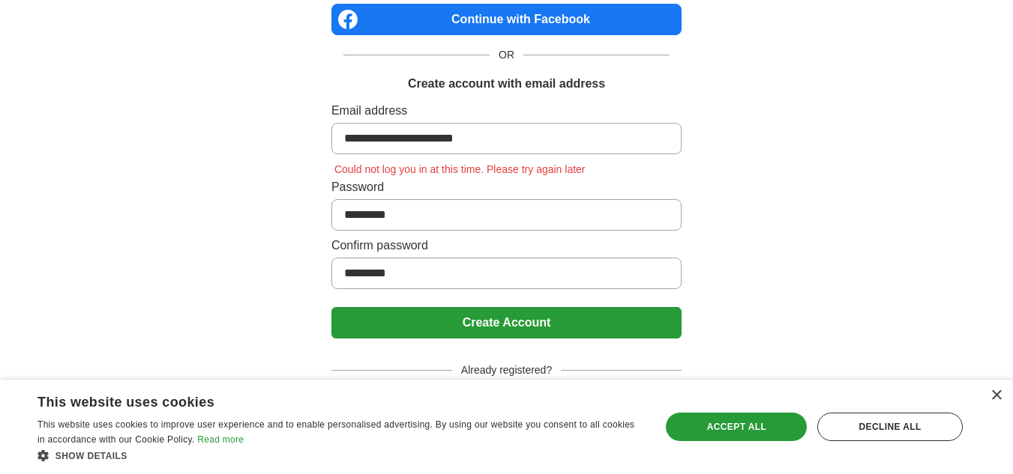  What do you see at coordinates (995, 396) in the screenshot?
I see `div: Close` at bounding box center [995, 396].